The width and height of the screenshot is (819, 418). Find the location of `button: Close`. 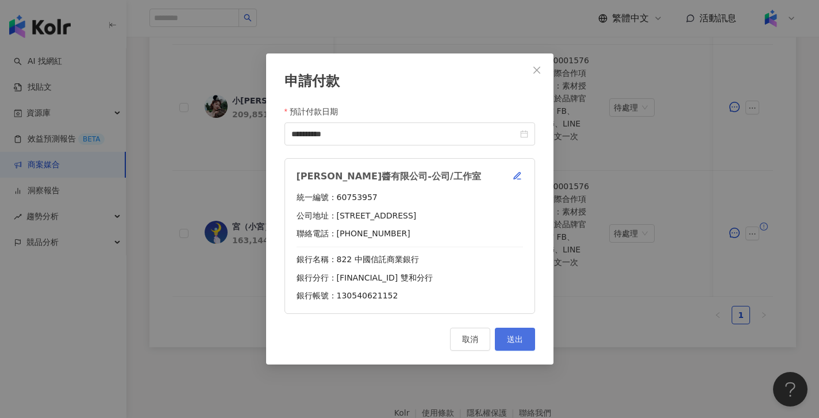

button: Close is located at coordinates (537, 70).